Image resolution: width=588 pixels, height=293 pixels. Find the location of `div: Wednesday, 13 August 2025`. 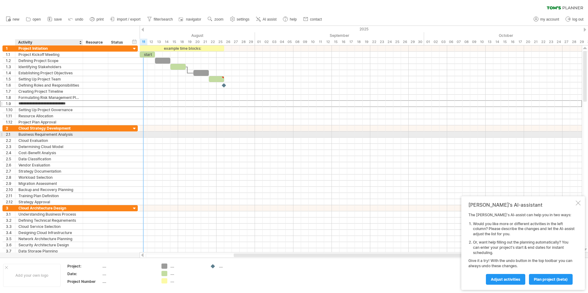

div: Wednesday, 13 August 2025 is located at coordinates (159, 42).